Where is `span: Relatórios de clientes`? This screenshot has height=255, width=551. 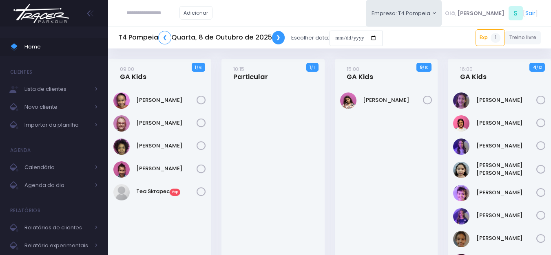 span: Relatórios de clientes is located at coordinates (57, 228).